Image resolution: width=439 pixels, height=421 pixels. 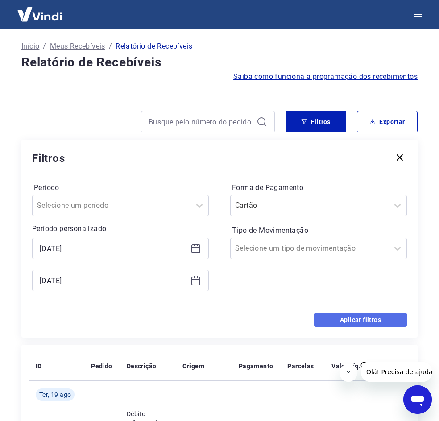 What do you see at coordinates (113, 280) in the screenshot?
I see `input: Data final` at bounding box center [113, 280].